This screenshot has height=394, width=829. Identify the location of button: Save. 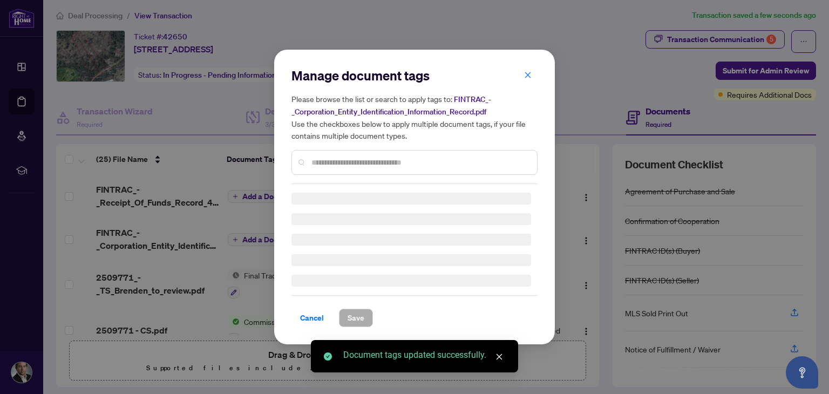
(356, 318).